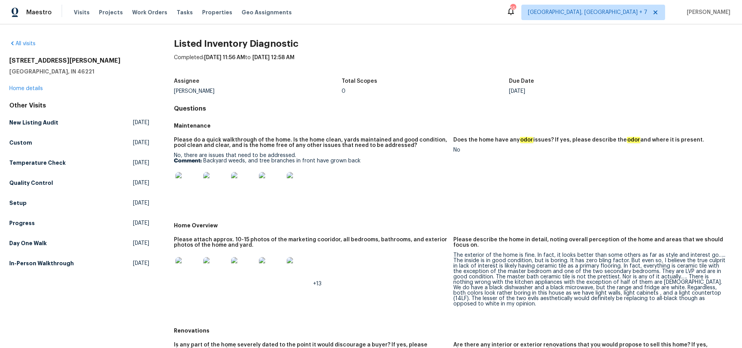 Image resolution: width=742 pixels, height=348 pixels. What do you see at coordinates (310, 177) in the screenshot?
I see `div: No, there are issues that need to be addressed.` at bounding box center [310, 177].